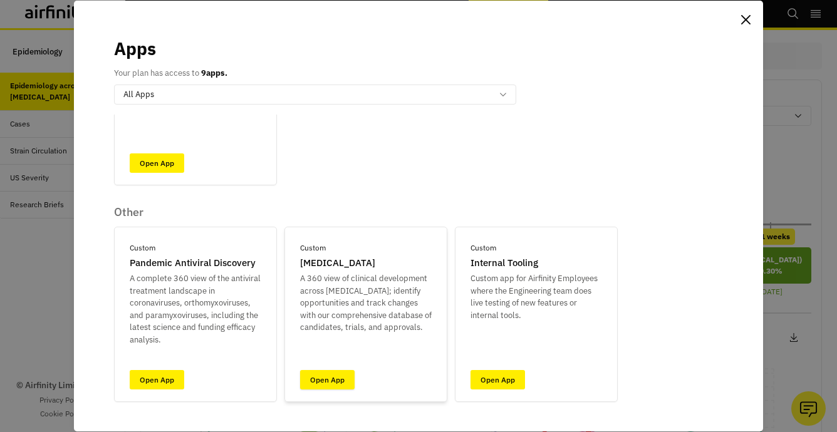 The image size is (837, 432). What do you see at coordinates (366, 212) in the screenshot?
I see `p: Other` at bounding box center [366, 212].